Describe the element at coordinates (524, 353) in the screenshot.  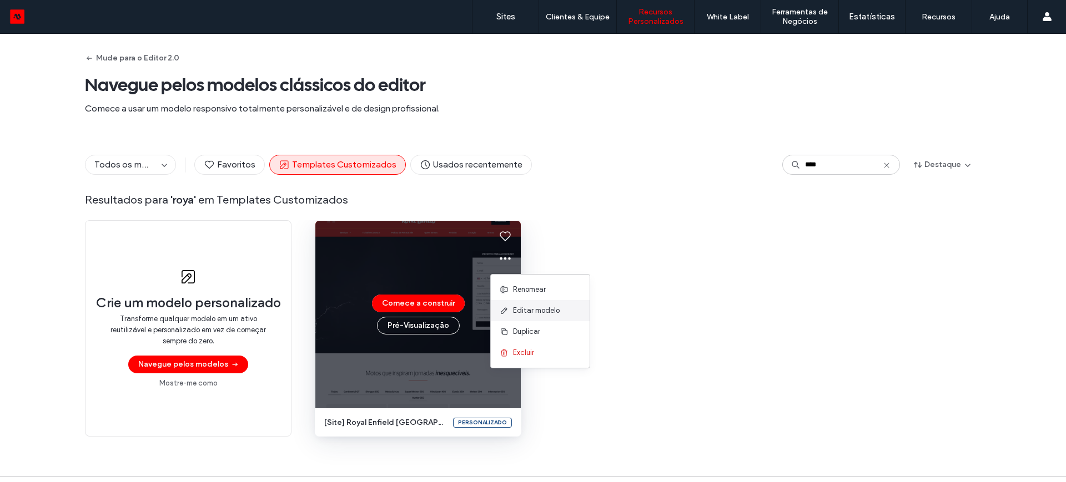
I see `span: Excluir` at that location.